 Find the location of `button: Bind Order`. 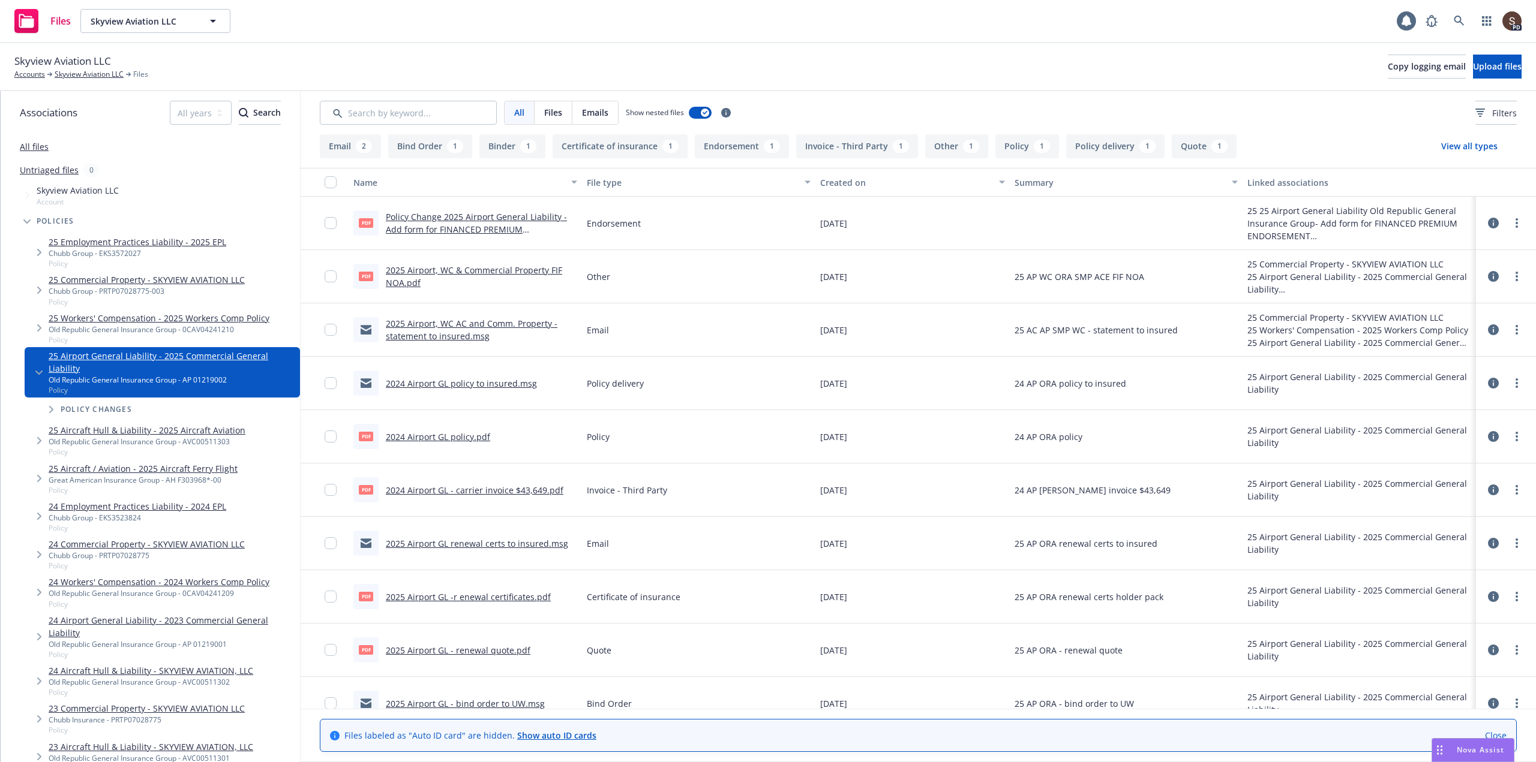

button: Bind Order is located at coordinates (430, 146).